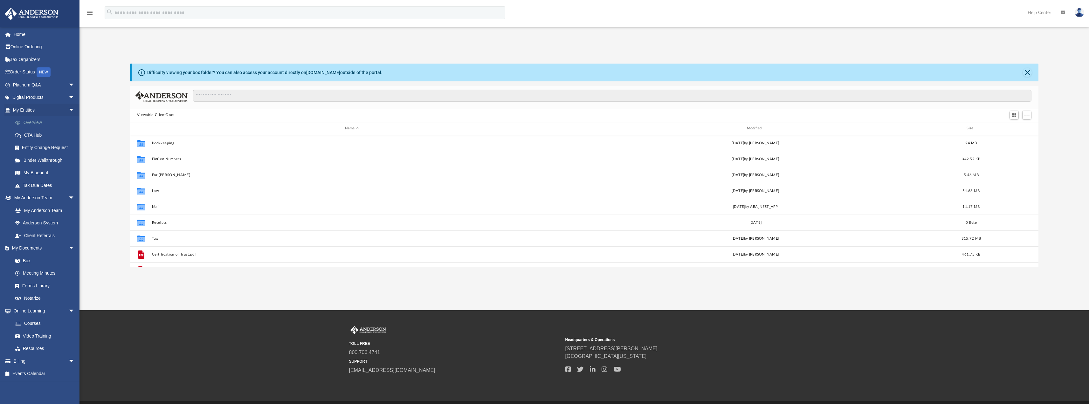 The width and height of the screenshot is (1089, 404). I want to click on button: Receipts, so click(352, 222).